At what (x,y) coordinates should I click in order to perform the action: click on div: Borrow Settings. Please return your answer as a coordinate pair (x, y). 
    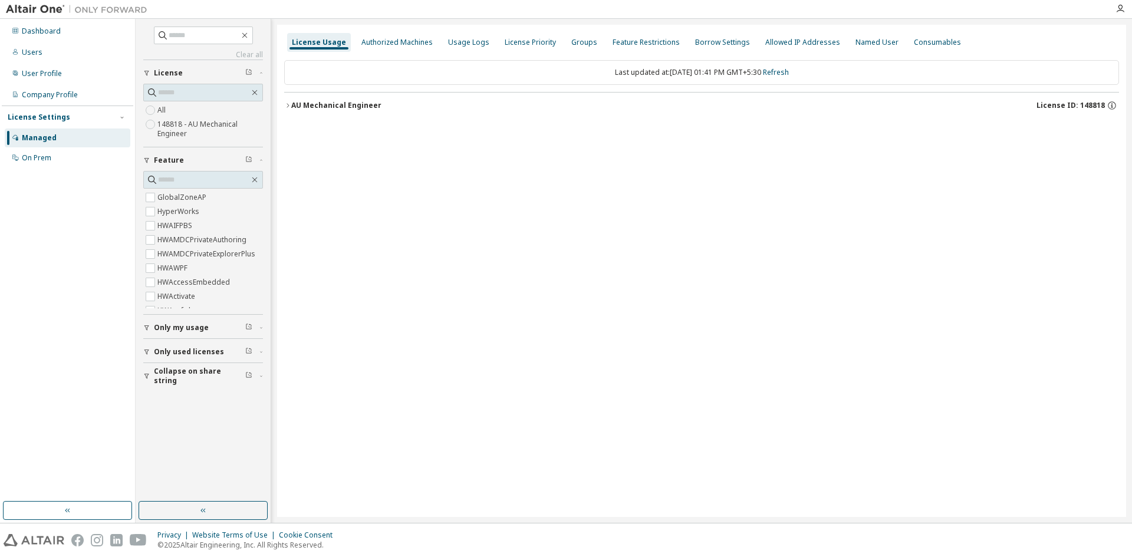
    Looking at the image, I should click on (722, 42).